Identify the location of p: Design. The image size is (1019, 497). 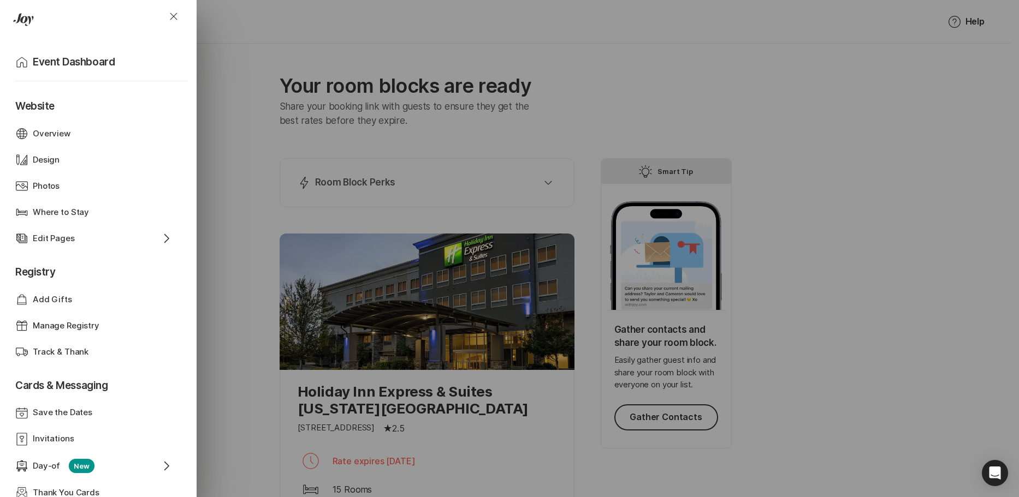
(46, 160).